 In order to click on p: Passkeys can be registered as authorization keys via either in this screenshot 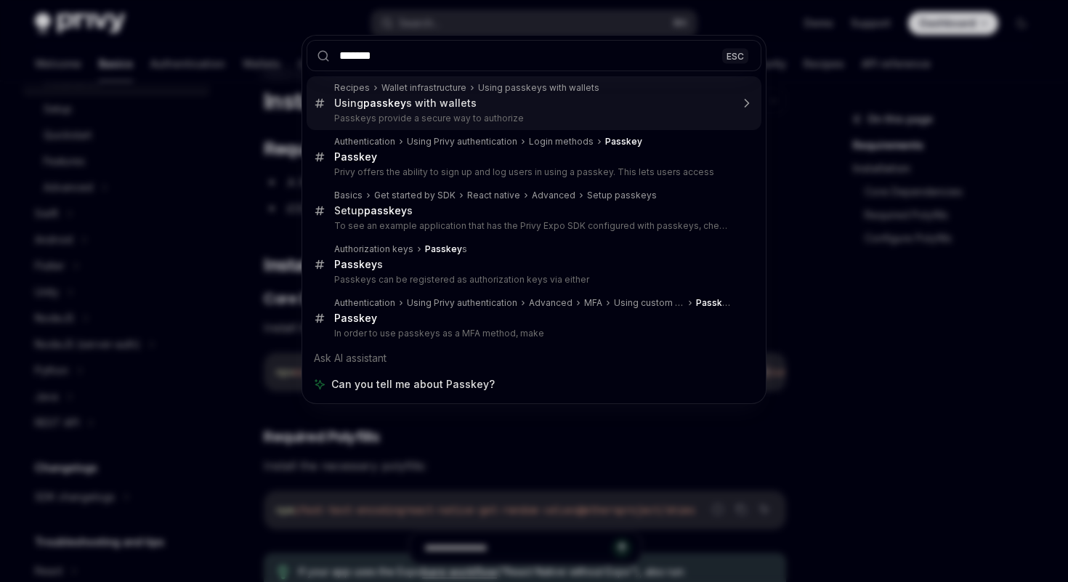, I will do `click(532, 280)`.